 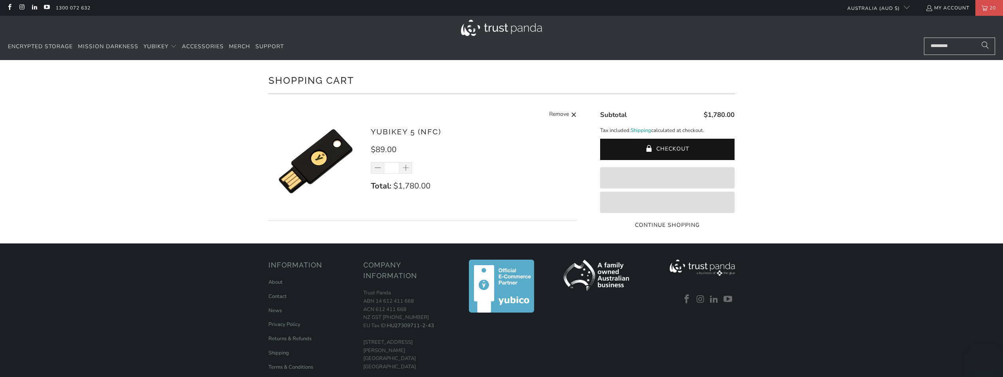 What do you see at coordinates (668, 225) in the screenshot?
I see `a: Continue Shopping` at bounding box center [668, 225].